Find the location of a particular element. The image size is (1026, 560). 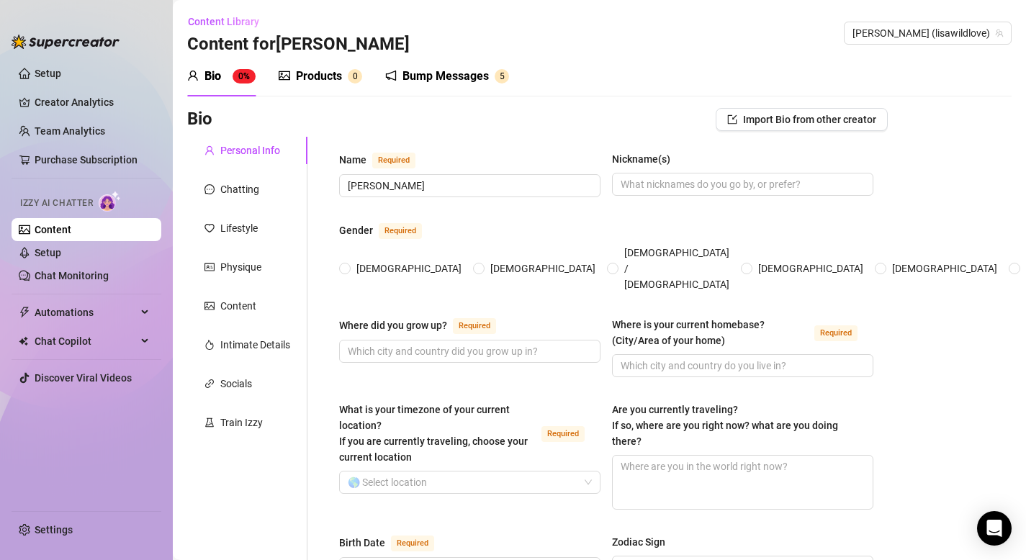

a: Chat Monitoring is located at coordinates (71, 276).